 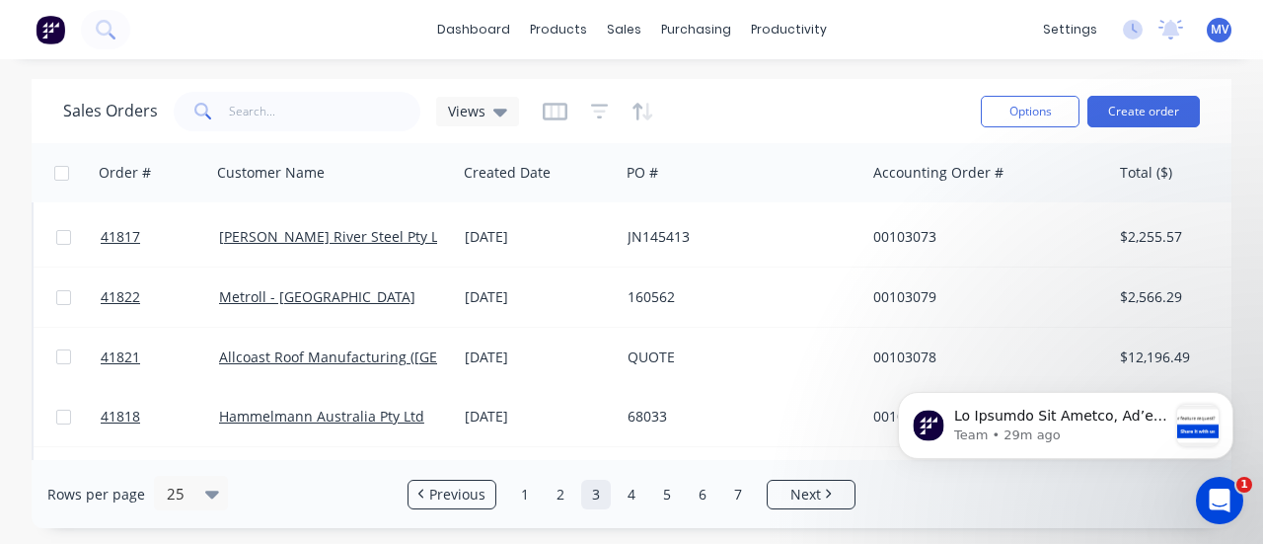 What do you see at coordinates (737, 237) in the screenshot?
I see `div: JN145413` at bounding box center [737, 237].